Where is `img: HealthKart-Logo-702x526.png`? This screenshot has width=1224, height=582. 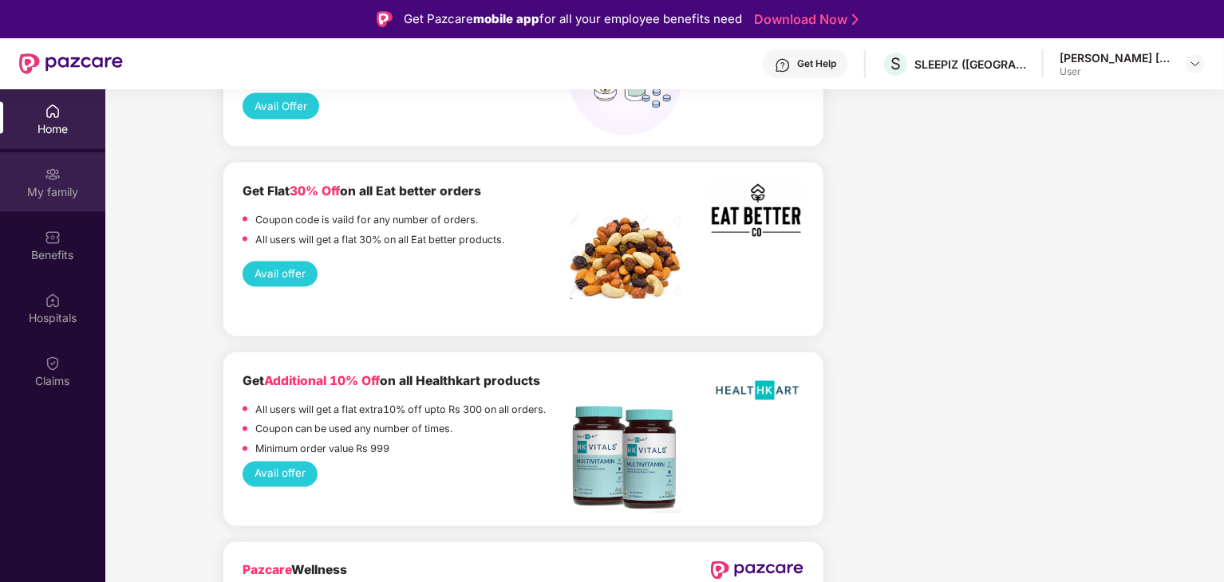 img: HealthKart-Logo-702x526.png is located at coordinates (756, 391).